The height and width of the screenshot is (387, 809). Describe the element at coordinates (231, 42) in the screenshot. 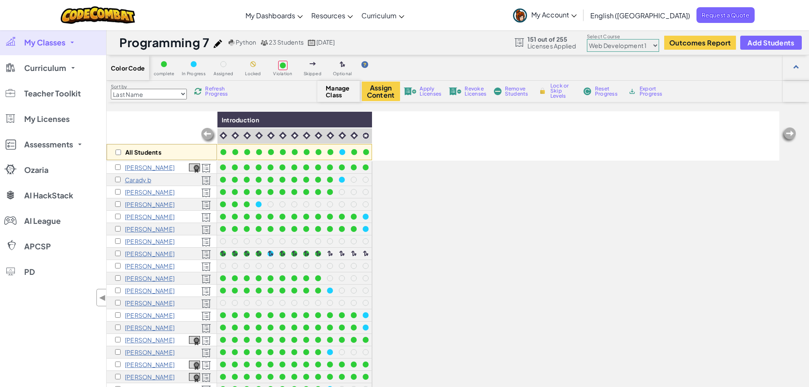

I see `img: python.png` at that location.